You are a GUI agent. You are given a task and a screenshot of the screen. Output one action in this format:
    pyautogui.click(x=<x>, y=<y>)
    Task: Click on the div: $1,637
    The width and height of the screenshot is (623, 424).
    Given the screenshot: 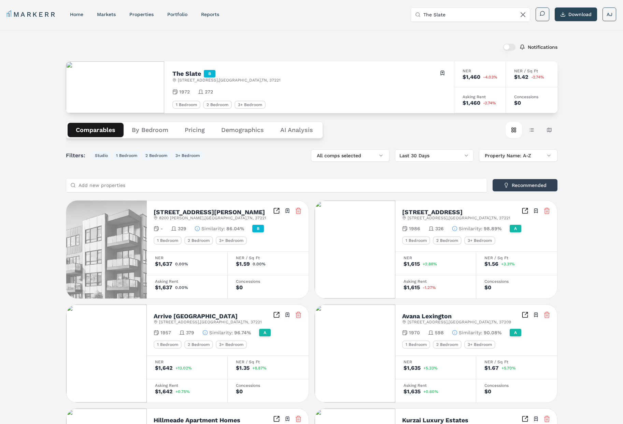 What is the action you would take?
    pyautogui.click(x=163, y=288)
    